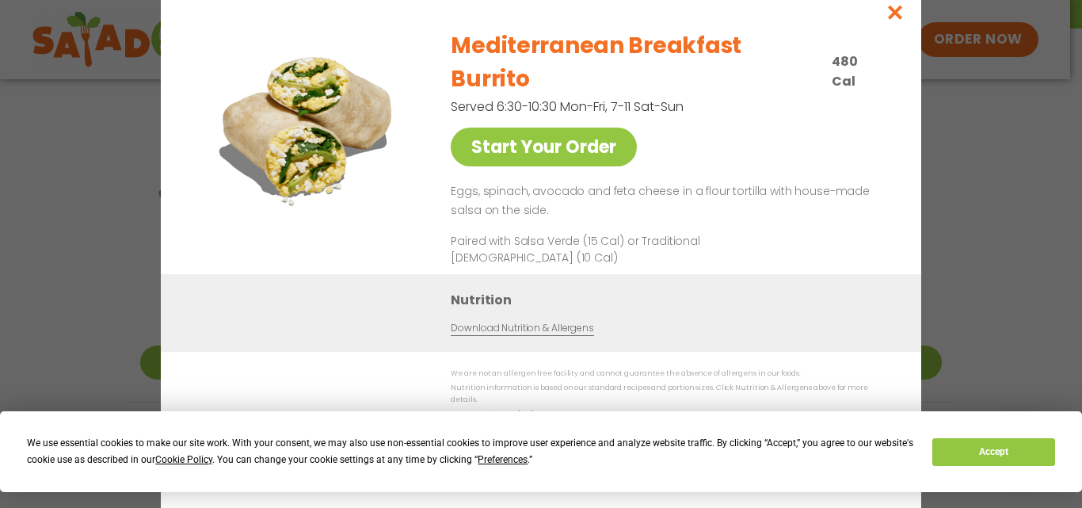 Image resolution: width=1082 pixels, height=508 pixels. Describe the element at coordinates (307, 128) in the screenshot. I see `img: Featured product photo for Mediterranean Breakfast Burrito` at that location.